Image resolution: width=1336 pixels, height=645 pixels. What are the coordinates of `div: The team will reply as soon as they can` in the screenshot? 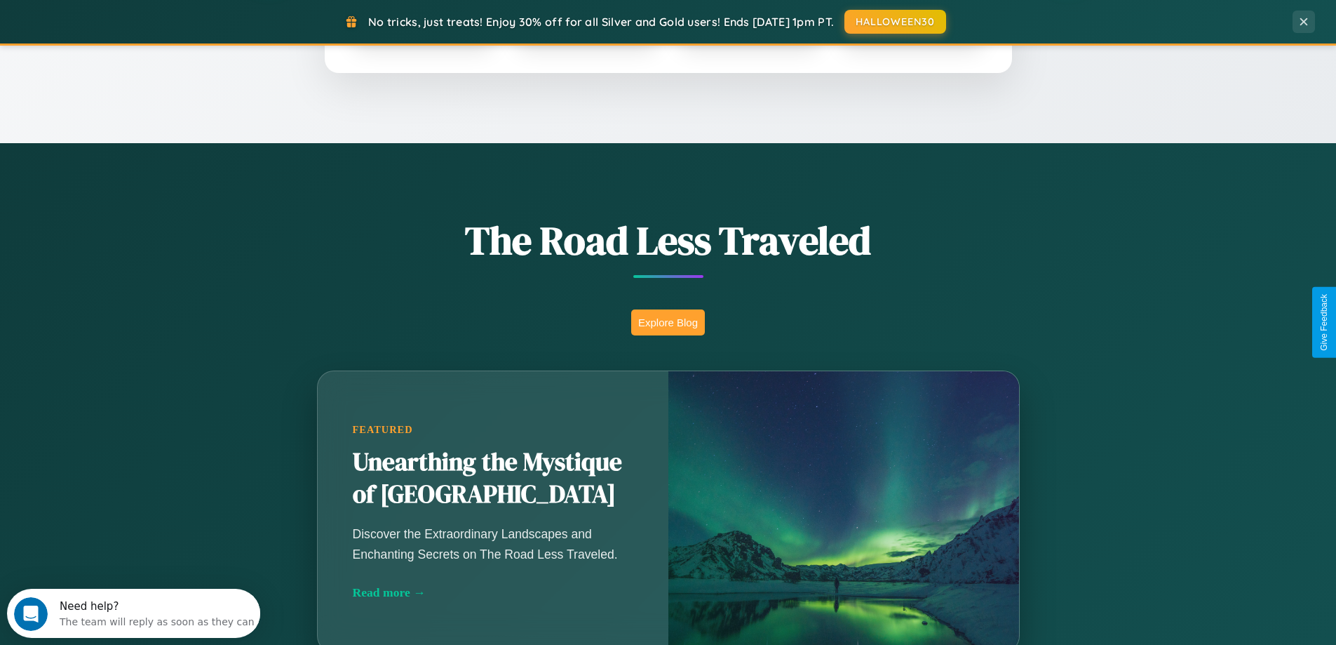 It's located at (150, 30).